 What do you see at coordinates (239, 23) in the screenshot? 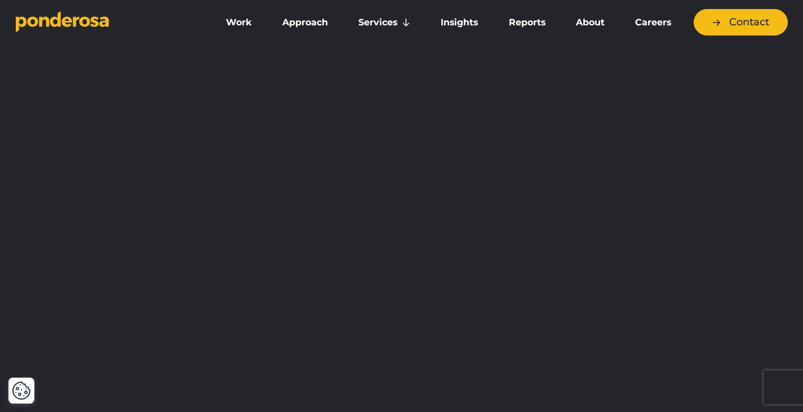
I see `a: Work` at bounding box center [239, 23].